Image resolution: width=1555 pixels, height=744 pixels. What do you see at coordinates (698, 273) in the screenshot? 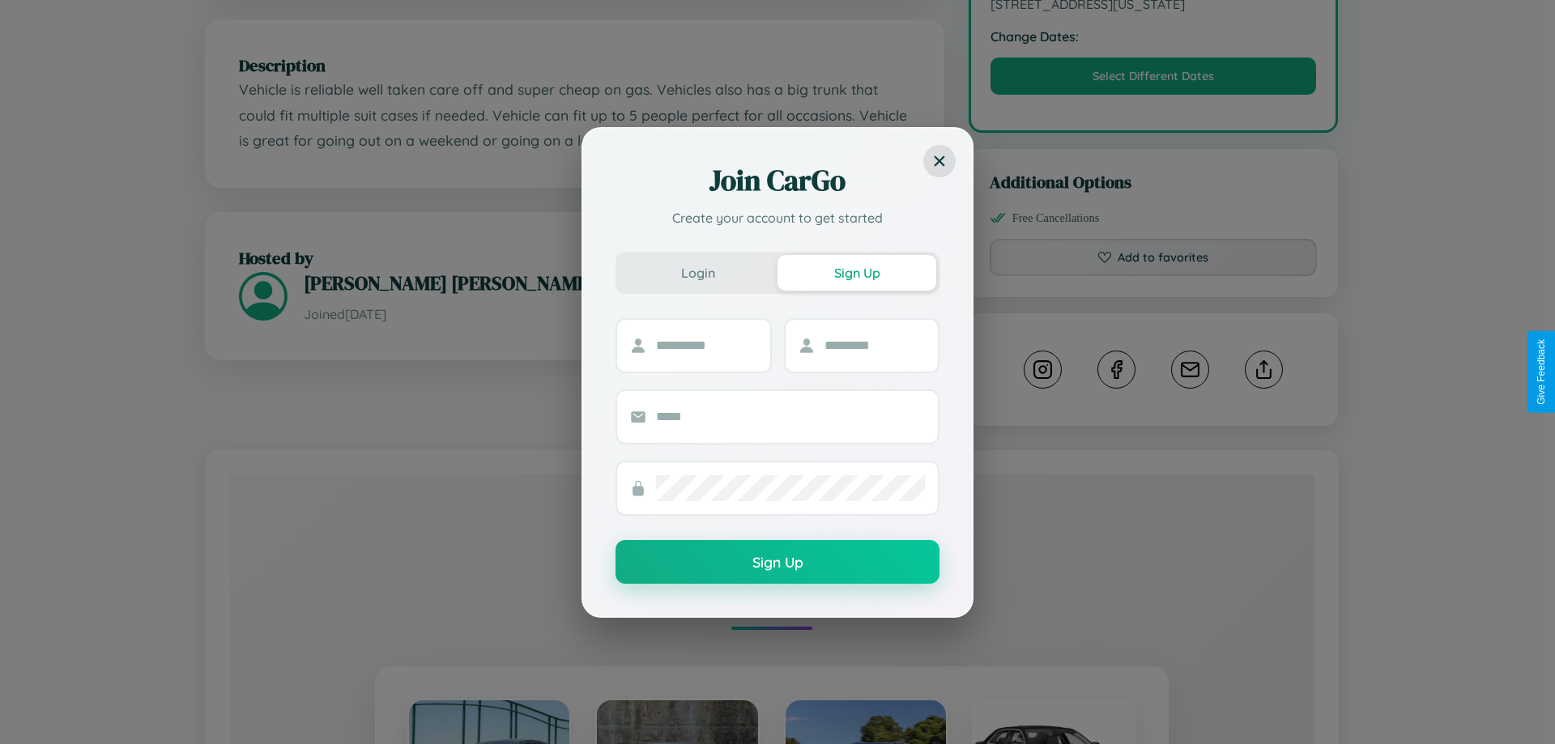
I see `button: Login` at bounding box center [698, 273].